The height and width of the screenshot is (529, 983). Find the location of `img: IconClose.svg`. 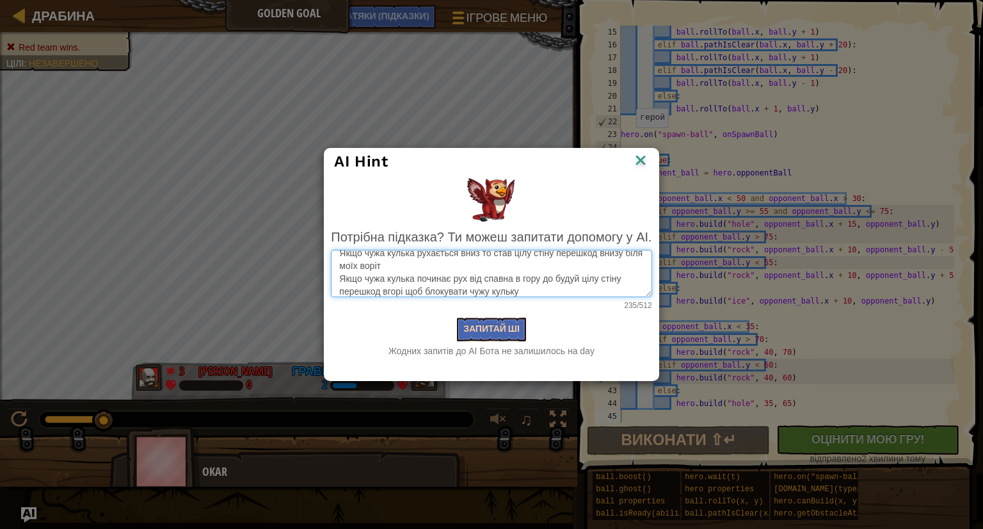

img: IconClose.svg is located at coordinates (641, 161).